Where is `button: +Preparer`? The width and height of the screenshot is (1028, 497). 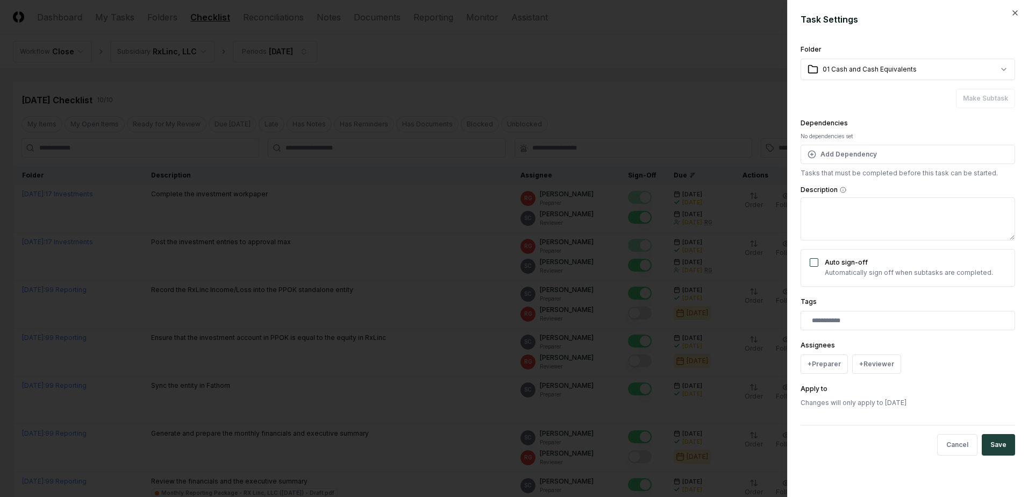
button: +Preparer is located at coordinates (824, 364).